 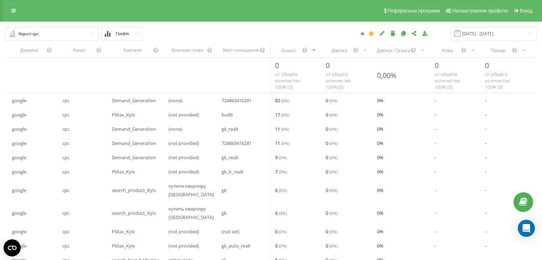 I want to click on span: Вихід, so click(x=526, y=11).